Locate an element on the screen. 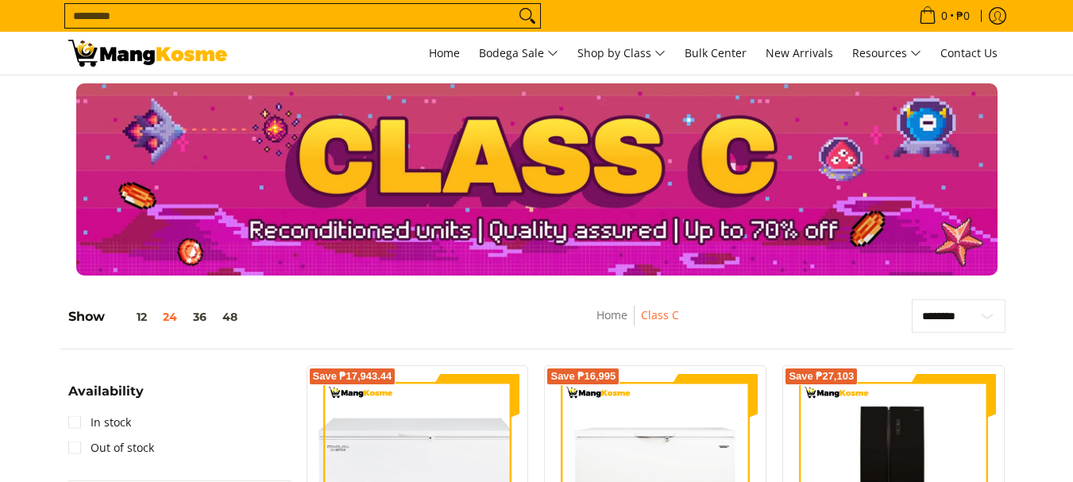  span: ₱0 is located at coordinates (963, 16).